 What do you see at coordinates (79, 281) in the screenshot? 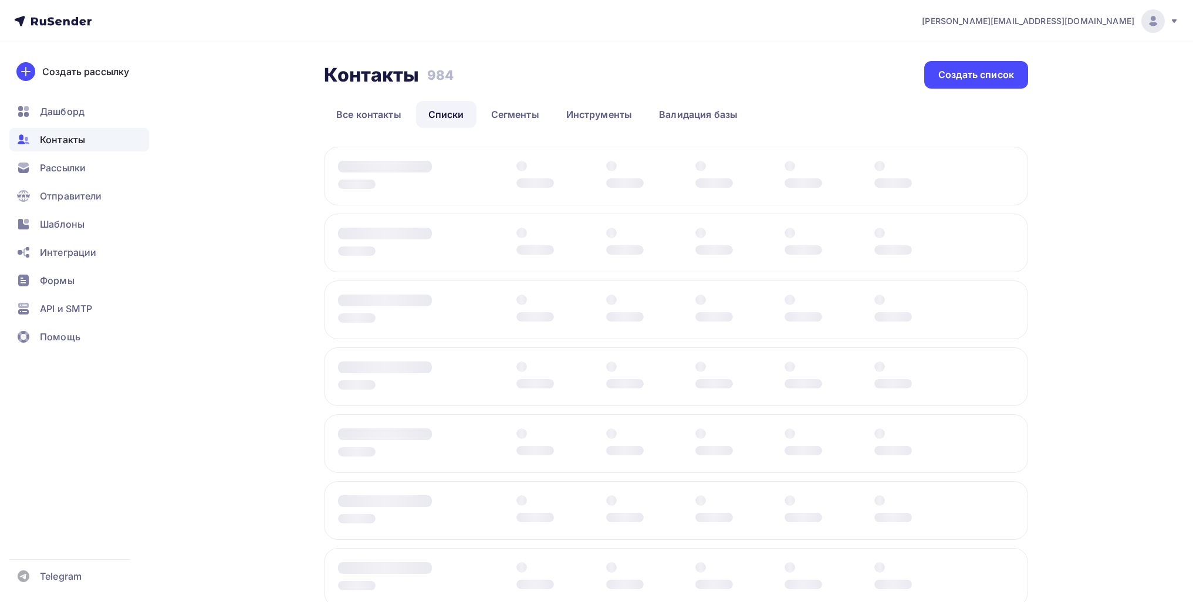
I see `a: Формы` at bounding box center [79, 281].